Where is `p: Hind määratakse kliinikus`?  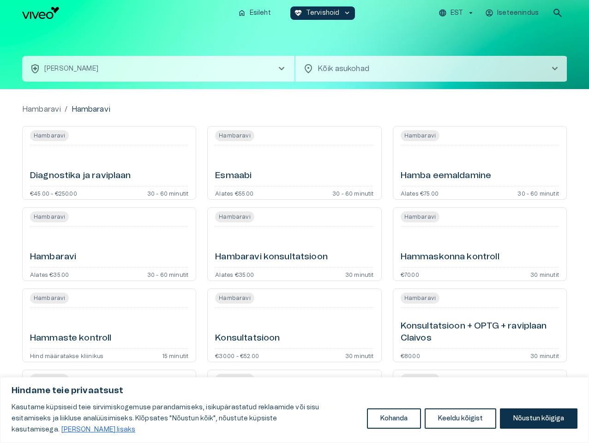
p: Hind määratakse kliinikus is located at coordinates (67, 356).